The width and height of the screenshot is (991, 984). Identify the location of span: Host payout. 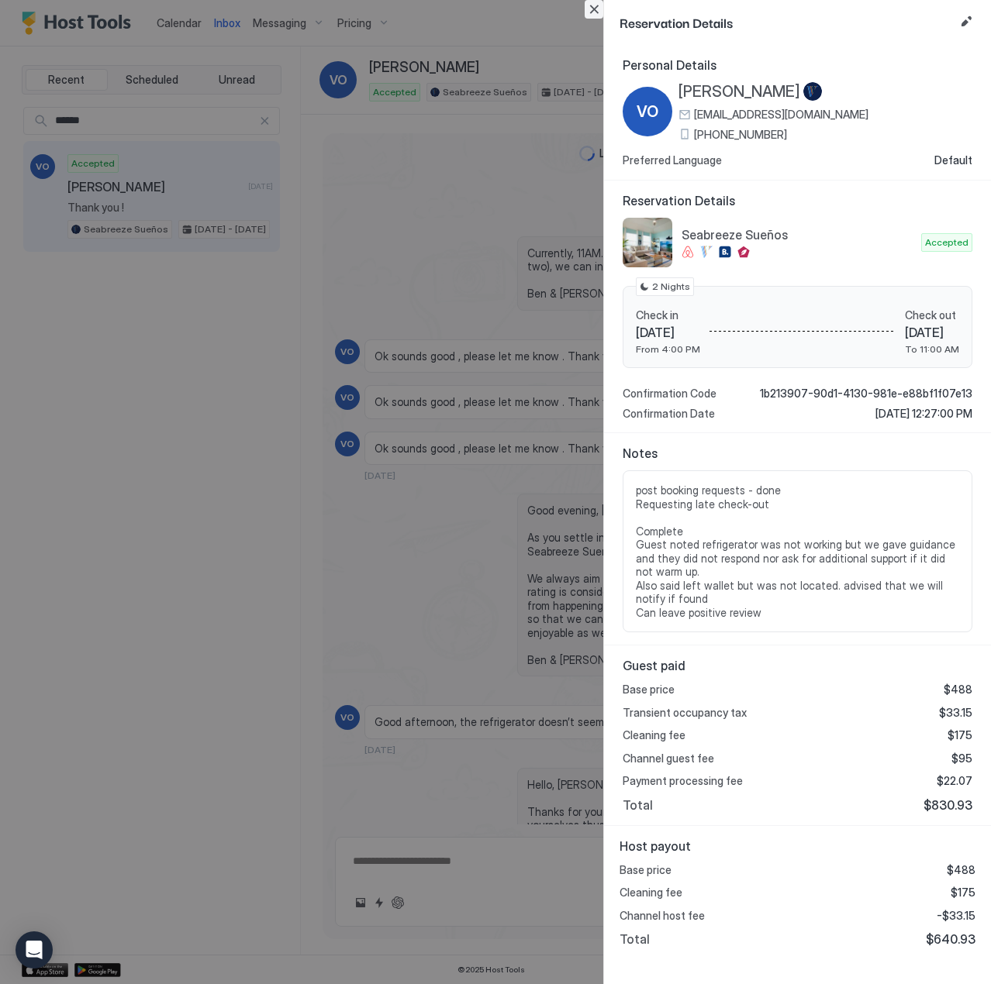
(797, 846).